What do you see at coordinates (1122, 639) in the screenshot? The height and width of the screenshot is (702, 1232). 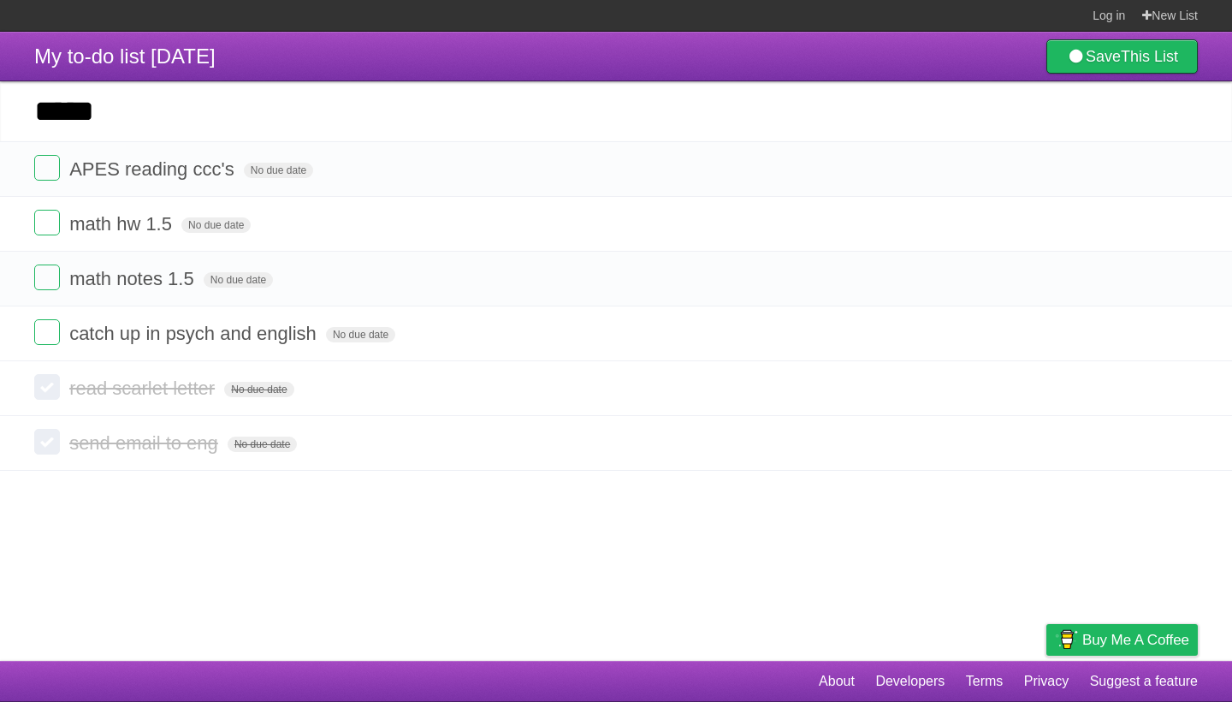 I see `a: Buy me a coffee` at bounding box center [1122, 639].